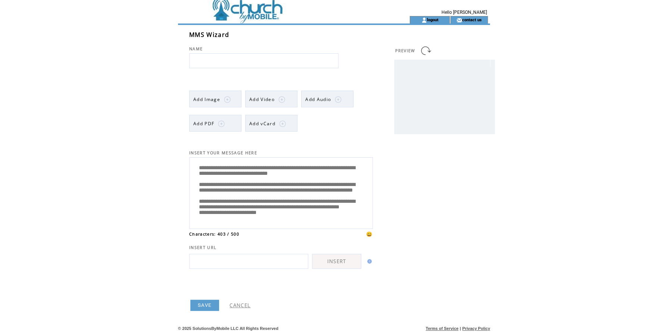  Describe the element at coordinates (215, 99) in the screenshot. I see `a: Add Image` at that location.